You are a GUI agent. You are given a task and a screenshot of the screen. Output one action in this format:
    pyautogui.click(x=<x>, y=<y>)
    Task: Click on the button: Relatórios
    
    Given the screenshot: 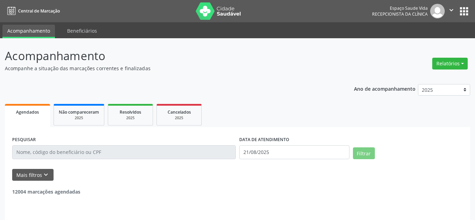 What is the action you would take?
    pyautogui.click(x=450, y=64)
    